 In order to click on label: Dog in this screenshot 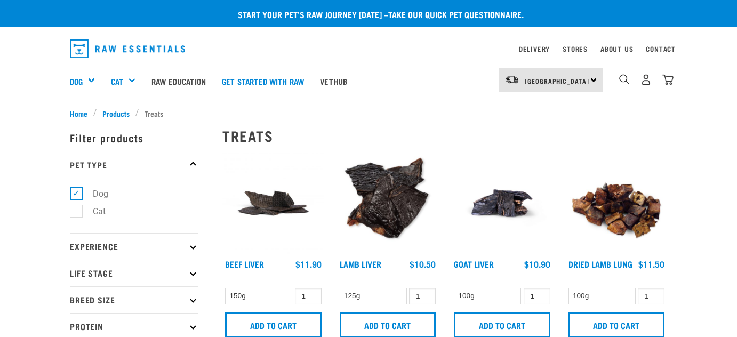, I will do `click(94, 194)`.